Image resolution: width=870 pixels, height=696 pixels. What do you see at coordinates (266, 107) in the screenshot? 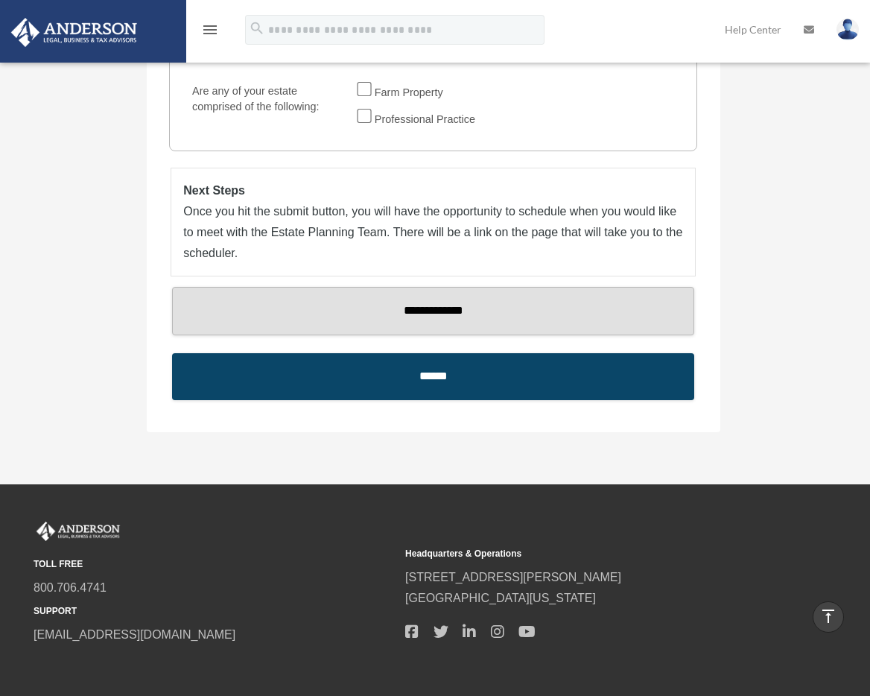
I see `label: Are any of your estate comprised of the following:` at bounding box center [266, 107].